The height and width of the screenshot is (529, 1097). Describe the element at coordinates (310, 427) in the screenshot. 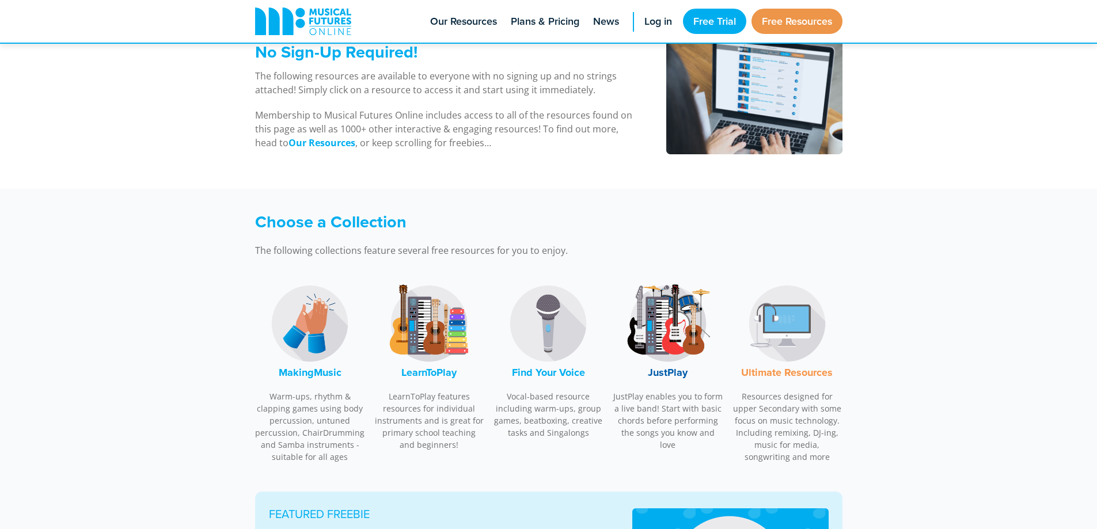

I see `p: Warm-ups, rhythm & clapping games using body percussion, untuned percussion, ChairDrumming and Sa...` at that location.